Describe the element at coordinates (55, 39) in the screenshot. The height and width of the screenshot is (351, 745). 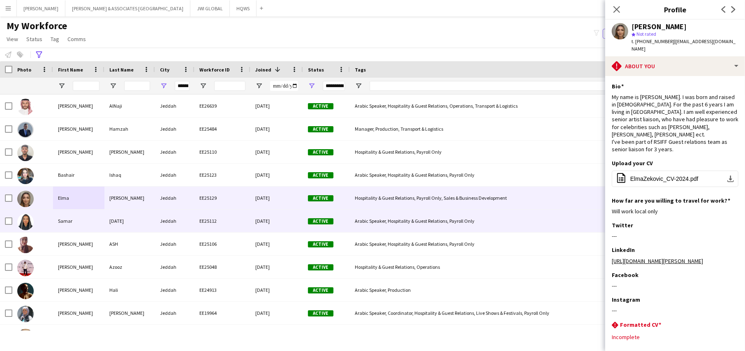
I see `a: Tag` at that location.